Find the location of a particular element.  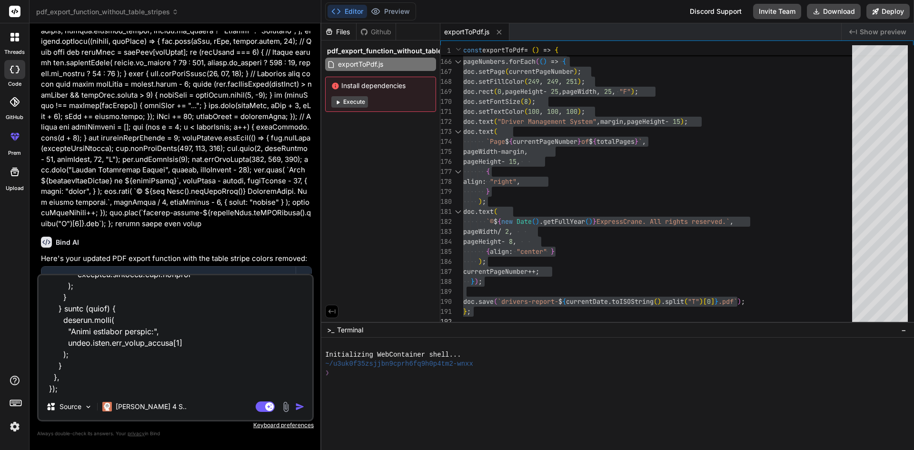

span: Initializing WebContainer shell... is located at coordinates (393, 355).